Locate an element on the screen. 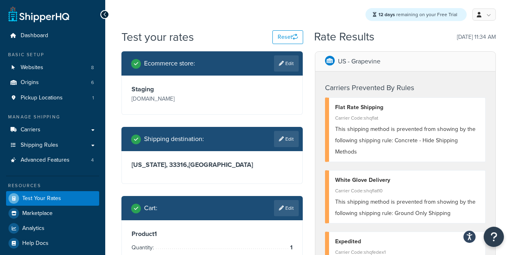 The image size is (512, 255). span: Analytics is located at coordinates (33, 229).